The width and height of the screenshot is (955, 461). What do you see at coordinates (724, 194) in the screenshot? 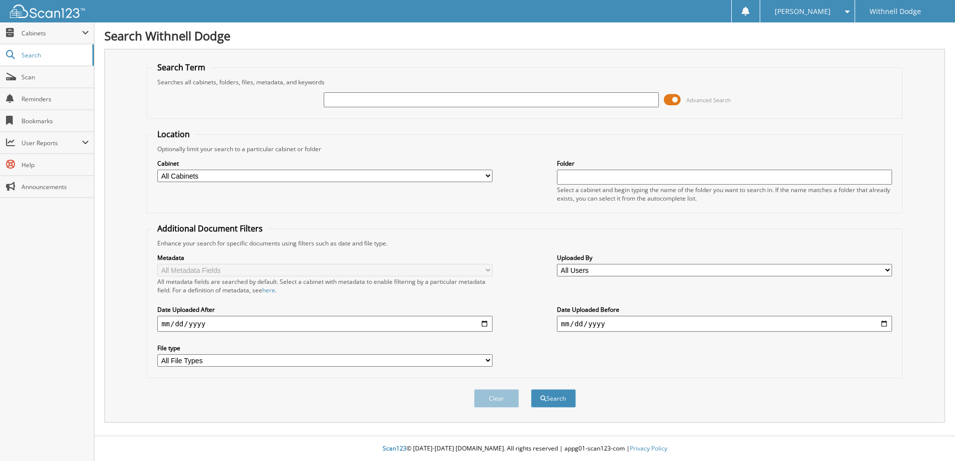
I see `div: Select a cabinet and begin typing the name of the folder you want to search in. If the name match...` at bounding box center [724, 194].